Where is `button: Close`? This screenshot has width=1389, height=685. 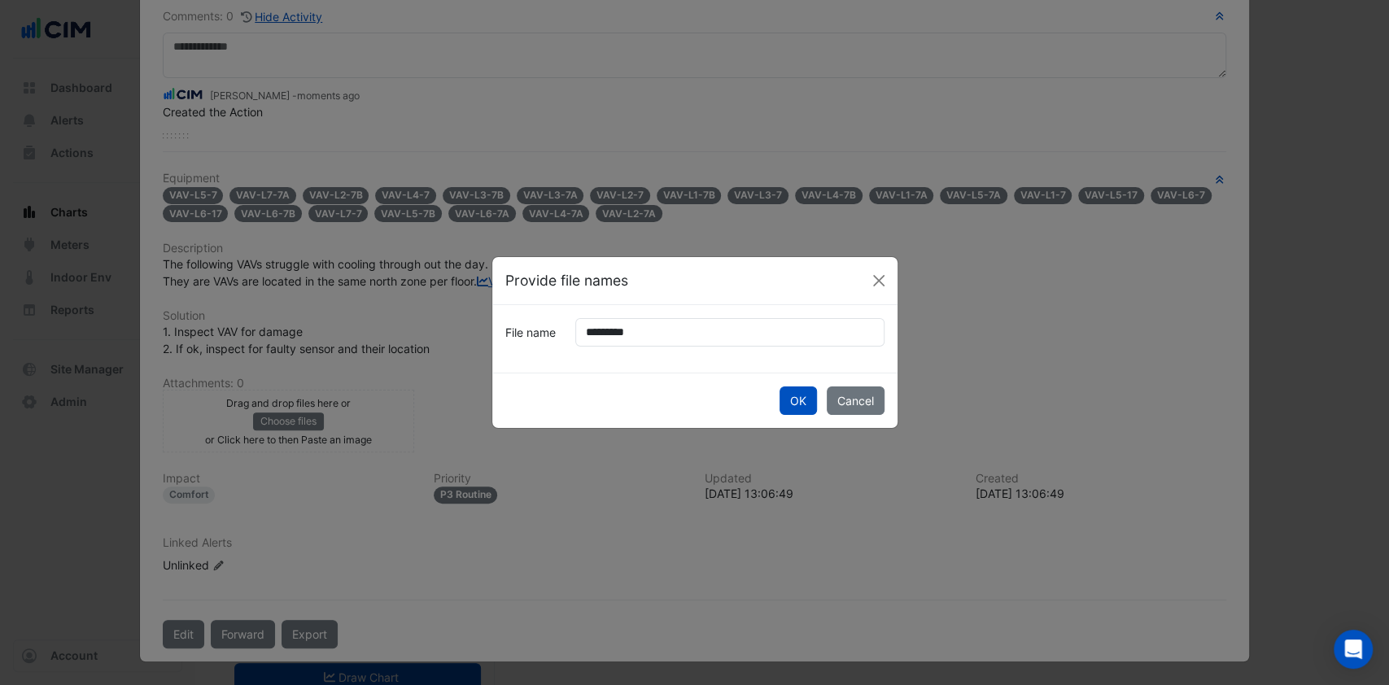
button: Close is located at coordinates (879, 281).